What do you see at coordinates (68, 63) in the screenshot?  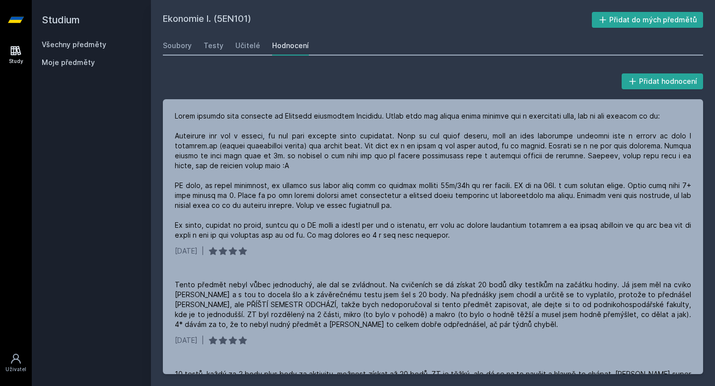 I see `span: Moje předměty` at bounding box center [68, 63].